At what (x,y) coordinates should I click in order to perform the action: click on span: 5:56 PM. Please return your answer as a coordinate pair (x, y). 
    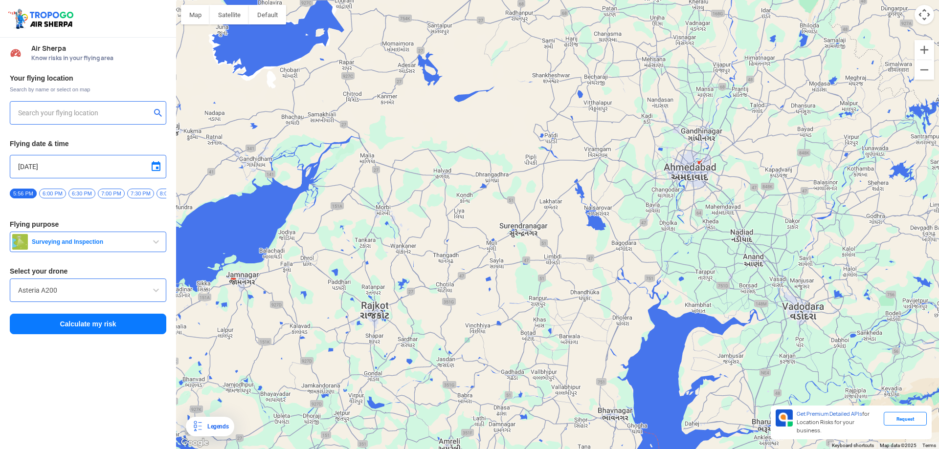
    Looking at the image, I should click on (23, 194).